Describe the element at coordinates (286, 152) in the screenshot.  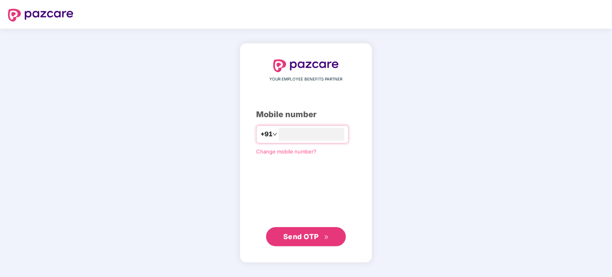
I see `a: Change mobile number?` at that location.